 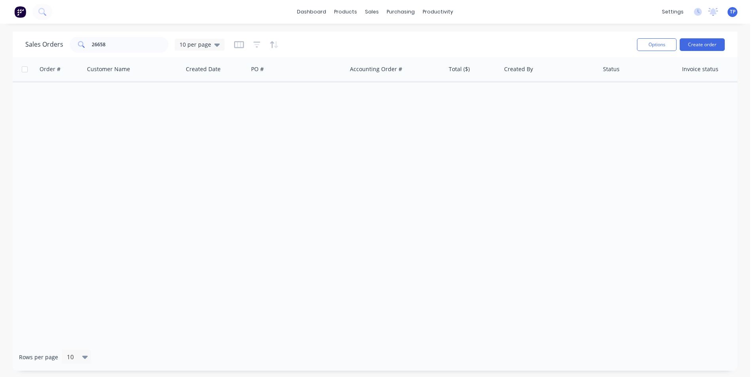 I want to click on input: Search..., so click(x=130, y=45).